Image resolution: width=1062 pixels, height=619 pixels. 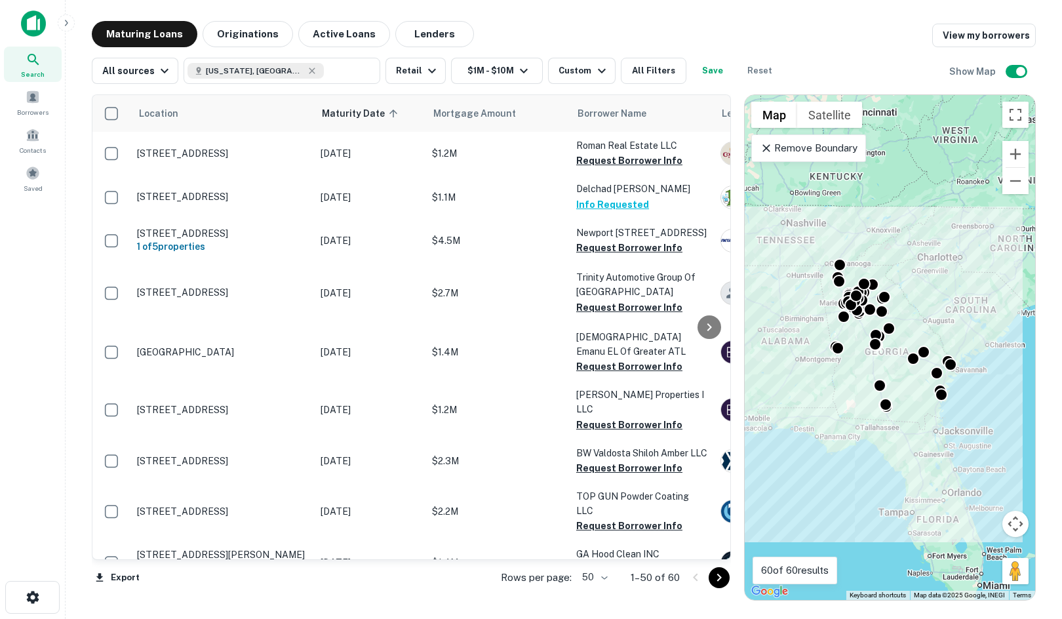 What do you see at coordinates (774, 115) in the screenshot?
I see `button: Show street map` at bounding box center [774, 115].